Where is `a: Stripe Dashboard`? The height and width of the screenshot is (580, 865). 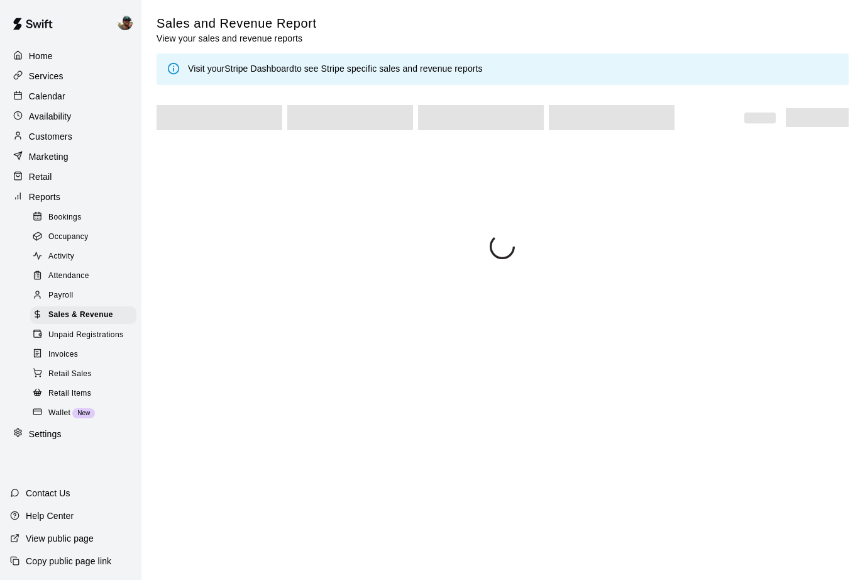 a: Stripe Dashboard is located at coordinates (259, 69).